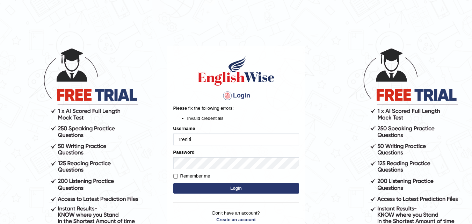 This screenshot has height=224, width=472. What do you see at coordinates (184, 152) in the screenshot?
I see `label: Password` at bounding box center [184, 152].